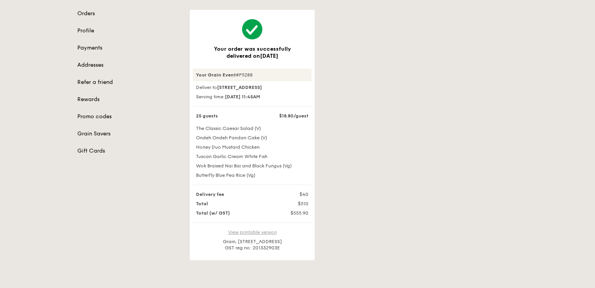  What do you see at coordinates (293, 204) in the screenshot?
I see `div: $510` at bounding box center [293, 204].